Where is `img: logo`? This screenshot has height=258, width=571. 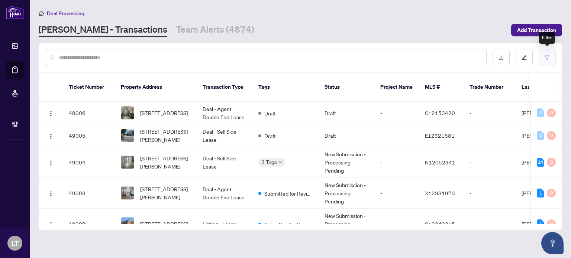 img: logo is located at coordinates (15, 12).